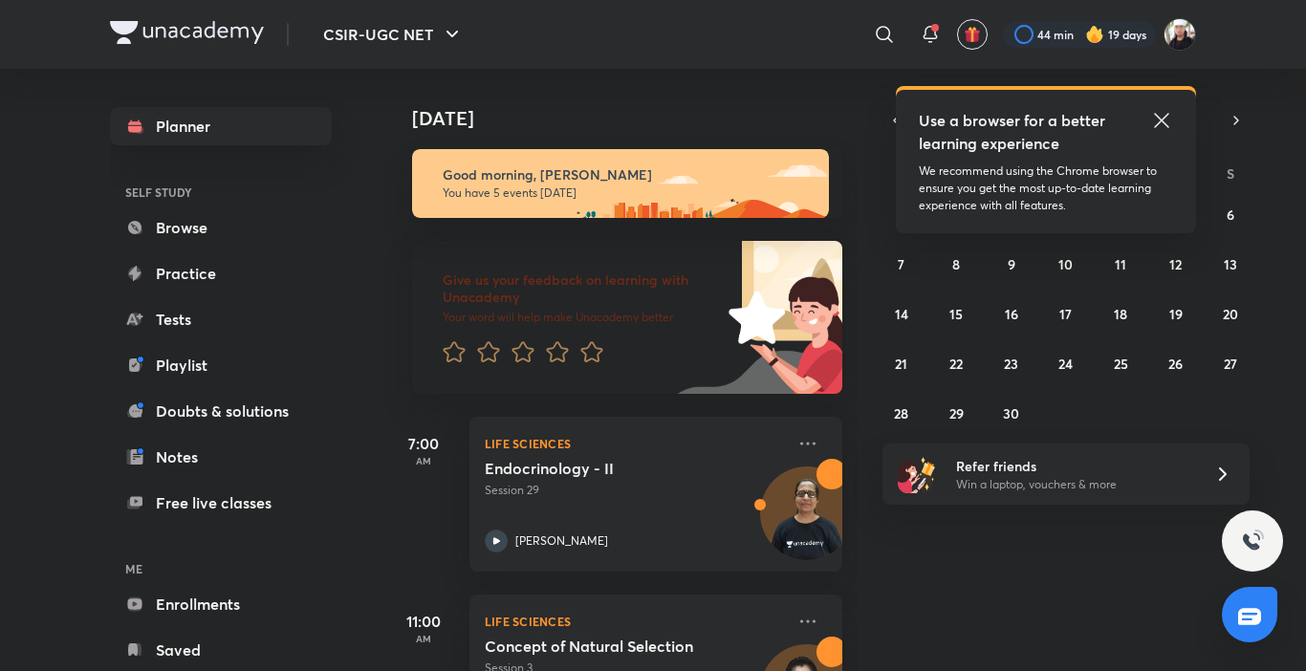  I want to click on abbr: September 30, 2025, so click(1011, 413).